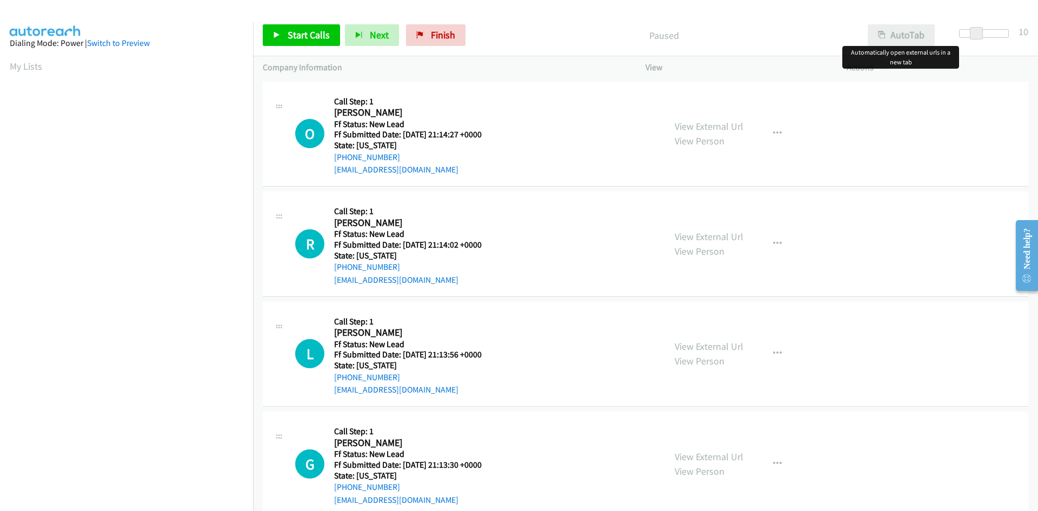  What do you see at coordinates (118, 43) in the screenshot?
I see `a: Switch to Preview` at bounding box center [118, 43].